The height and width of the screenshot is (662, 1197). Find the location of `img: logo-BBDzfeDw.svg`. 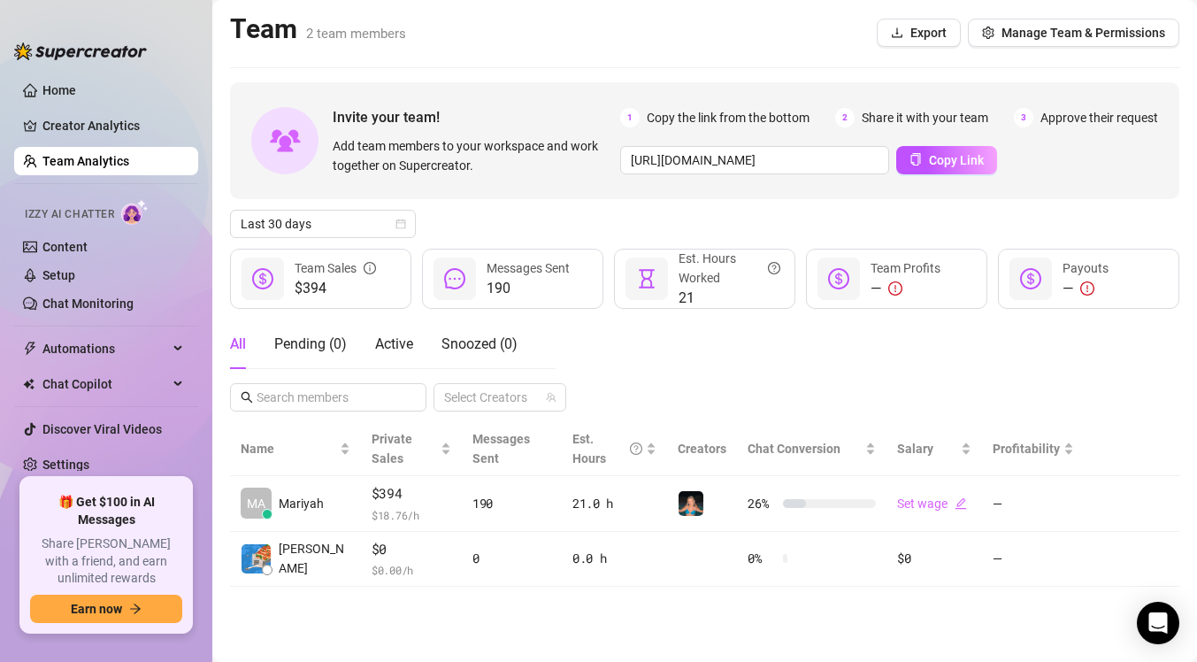

img: logo-BBDzfeDw.svg is located at coordinates (80, 51).